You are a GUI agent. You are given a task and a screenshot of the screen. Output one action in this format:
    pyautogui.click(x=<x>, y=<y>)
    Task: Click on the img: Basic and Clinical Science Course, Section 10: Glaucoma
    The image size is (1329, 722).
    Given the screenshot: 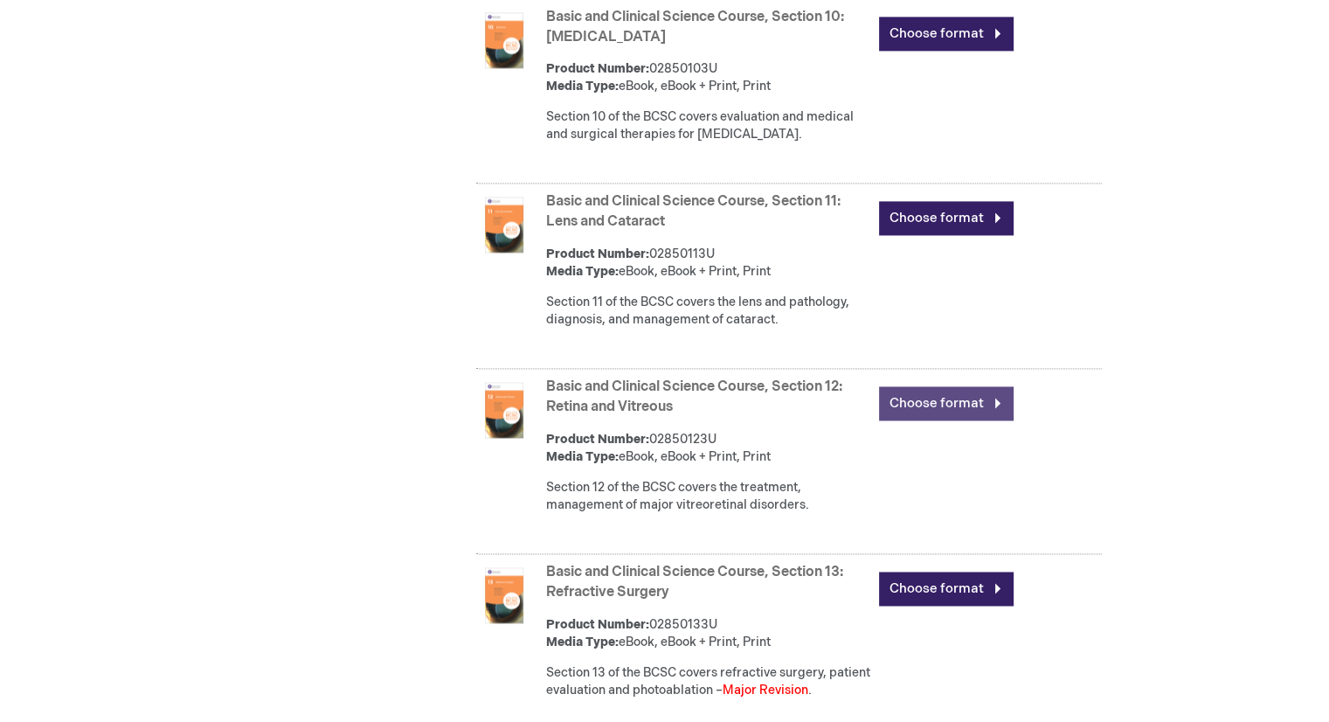 What is the action you would take?
    pyautogui.click(x=504, y=40)
    